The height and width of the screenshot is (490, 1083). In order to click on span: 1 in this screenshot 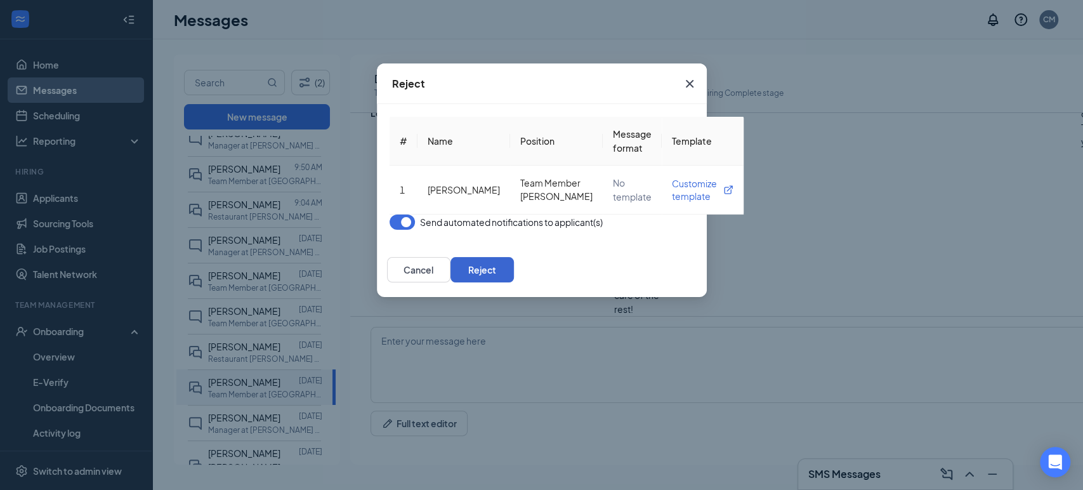, I will do `click(402, 190)`.